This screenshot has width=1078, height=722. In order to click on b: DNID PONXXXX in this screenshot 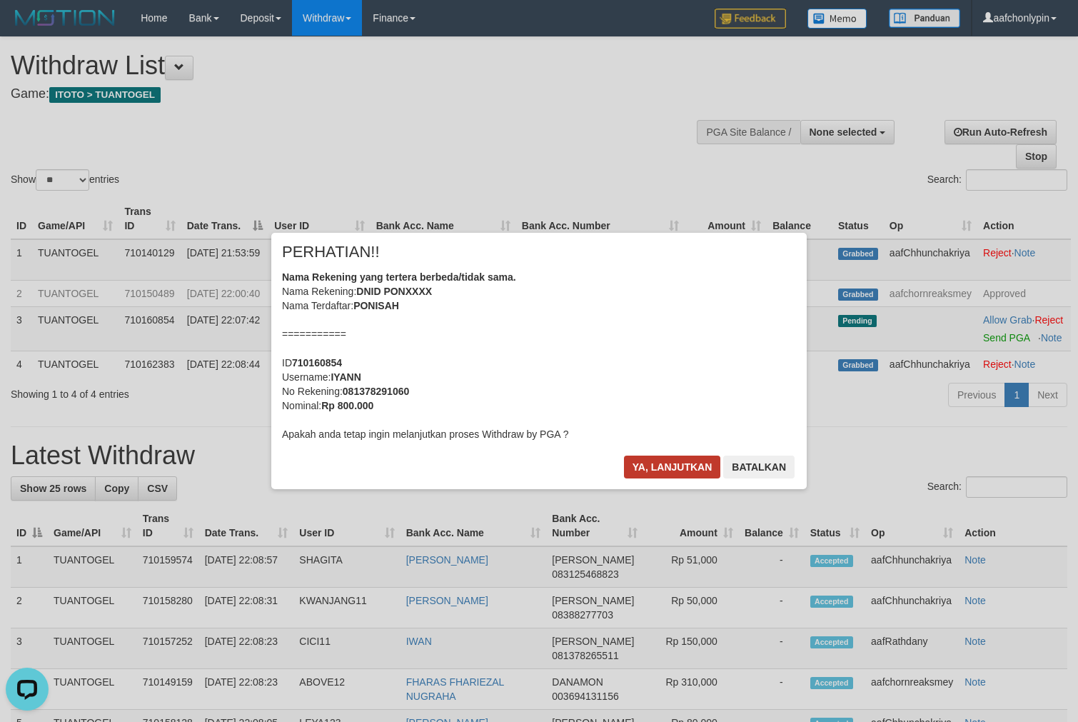, I will do `click(394, 291)`.